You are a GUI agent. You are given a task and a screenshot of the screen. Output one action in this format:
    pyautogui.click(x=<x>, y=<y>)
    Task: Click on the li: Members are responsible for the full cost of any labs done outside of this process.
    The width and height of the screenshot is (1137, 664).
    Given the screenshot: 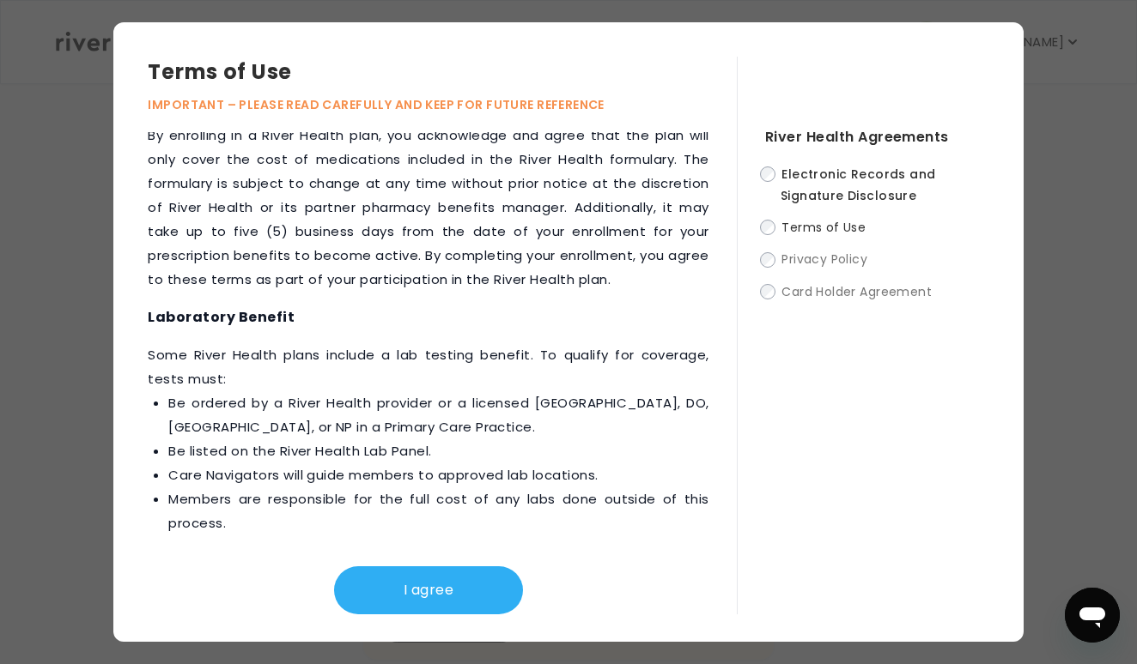 What is the action you would take?
    pyautogui.click(x=438, y=512)
    